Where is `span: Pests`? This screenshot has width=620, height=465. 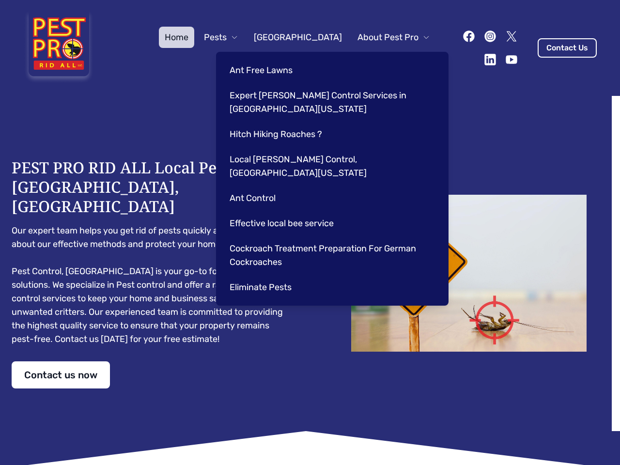 span: Pests is located at coordinates (215, 37).